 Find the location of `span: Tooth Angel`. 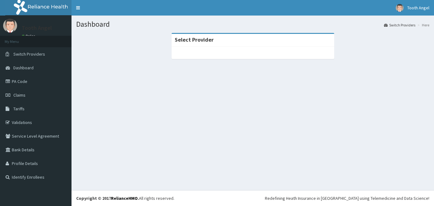

span: Tooth Angel is located at coordinates (418, 8).